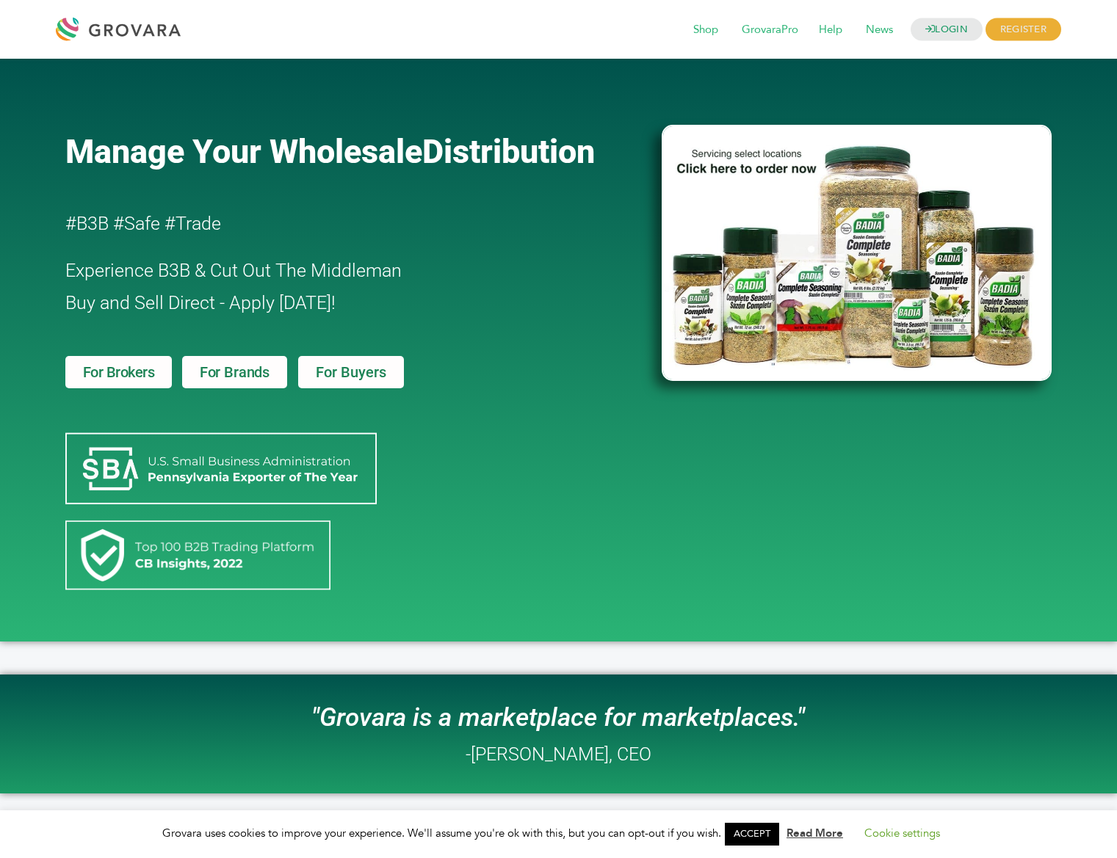 The image size is (1117, 858). I want to click on span: Grovara uses cookies to improve your experience. We'll assume you're ok with this, but you can op..., so click(558, 833).